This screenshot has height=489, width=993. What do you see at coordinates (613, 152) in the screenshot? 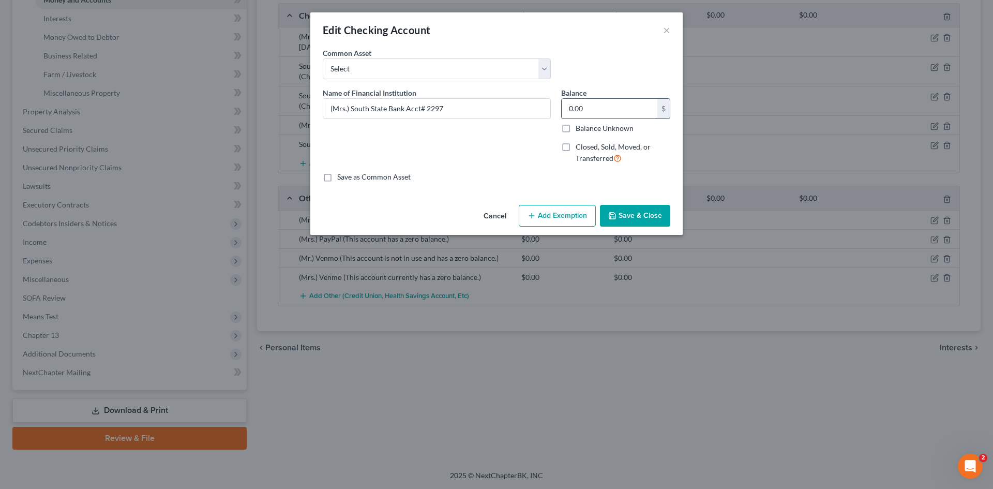
I see `span: Closed, Sold, Moved, or Transferred` at bounding box center [613, 152].